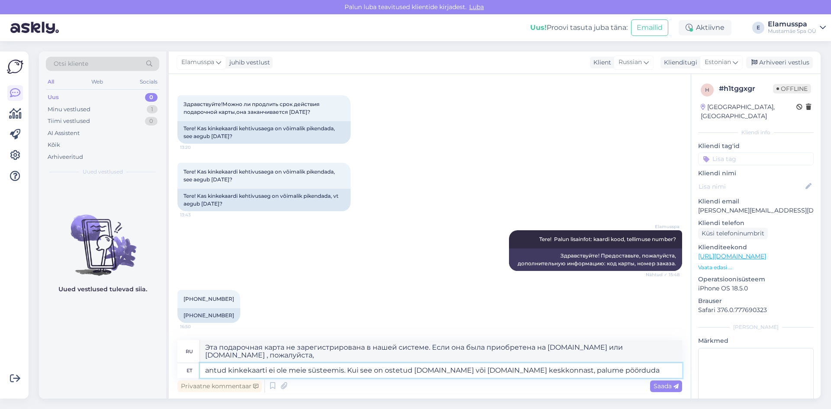 This screenshot has height=409, width=831. Describe the element at coordinates (54, 145) in the screenshot. I see `div: Kõik` at that location.